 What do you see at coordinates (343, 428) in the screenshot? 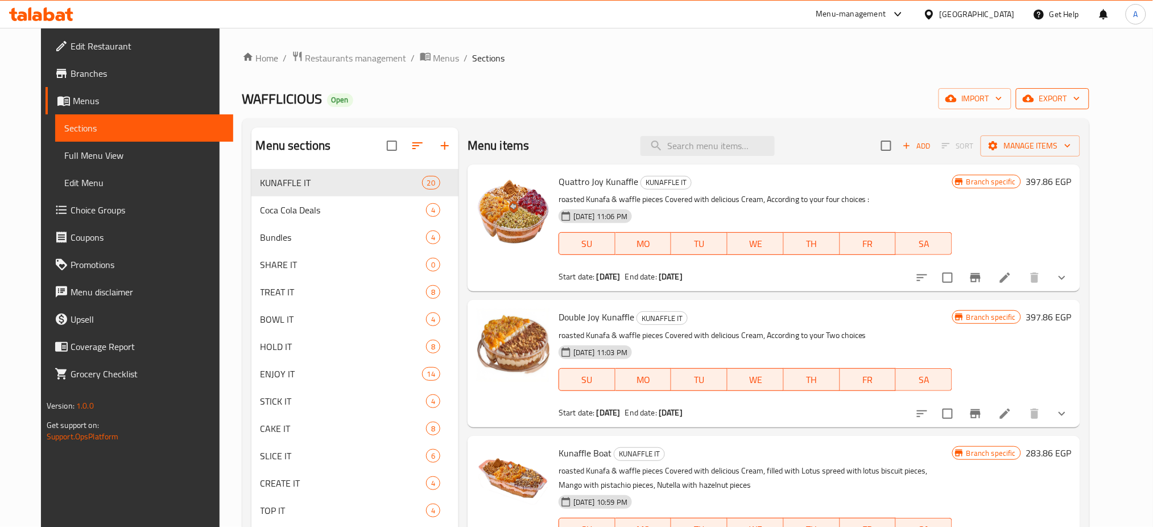
I see `div: CAKE IT` at bounding box center [343, 428].